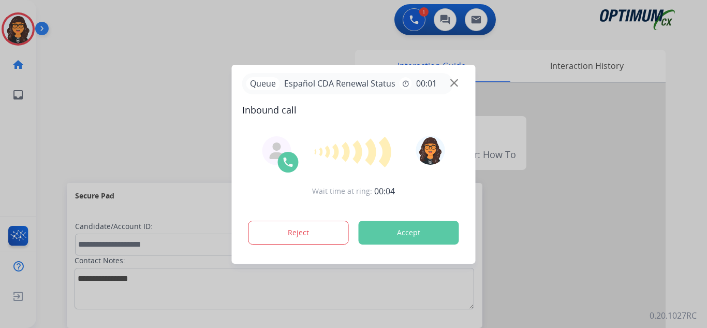 The height and width of the screenshot is (328, 707). I want to click on img: avatar, so click(430, 150).